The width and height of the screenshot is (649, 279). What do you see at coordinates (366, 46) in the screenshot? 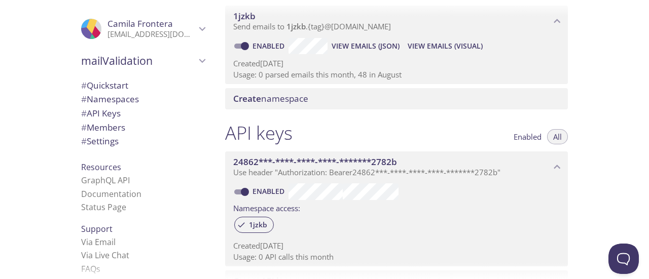
I see `span: View Emails (JSON)` at bounding box center [366, 46].